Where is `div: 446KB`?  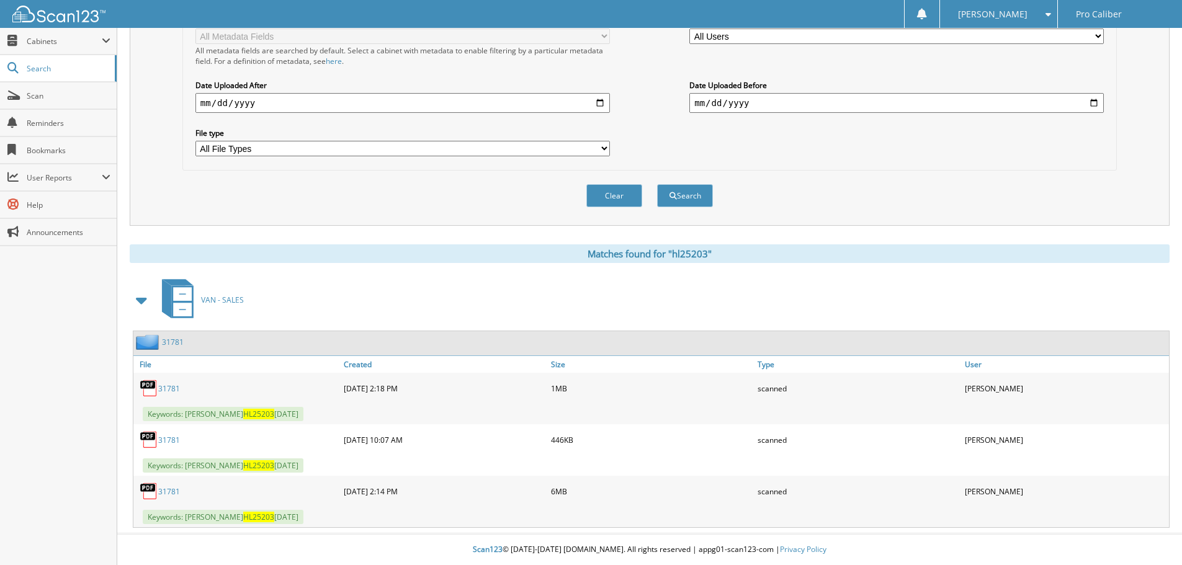
div: 446KB is located at coordinates (651, 440).